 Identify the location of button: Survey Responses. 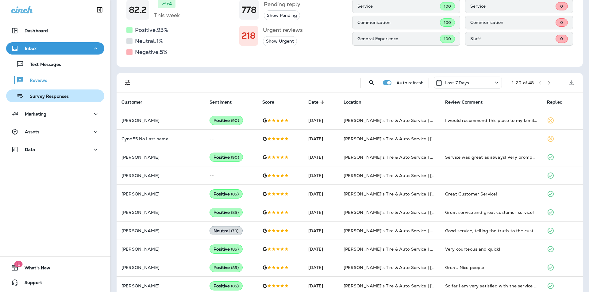
(55, 96).